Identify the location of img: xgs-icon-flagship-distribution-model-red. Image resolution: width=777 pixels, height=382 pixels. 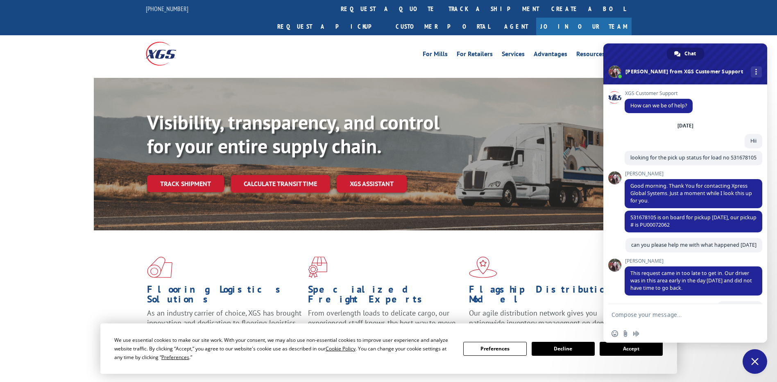
(483, 267).